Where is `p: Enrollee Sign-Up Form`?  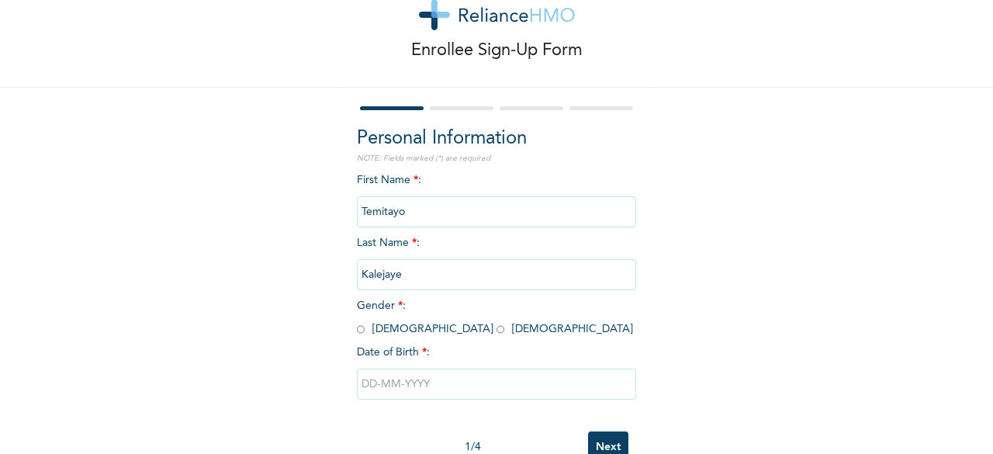
p: Enrollee Sign-Up Form is located at coordinates (496, 50).